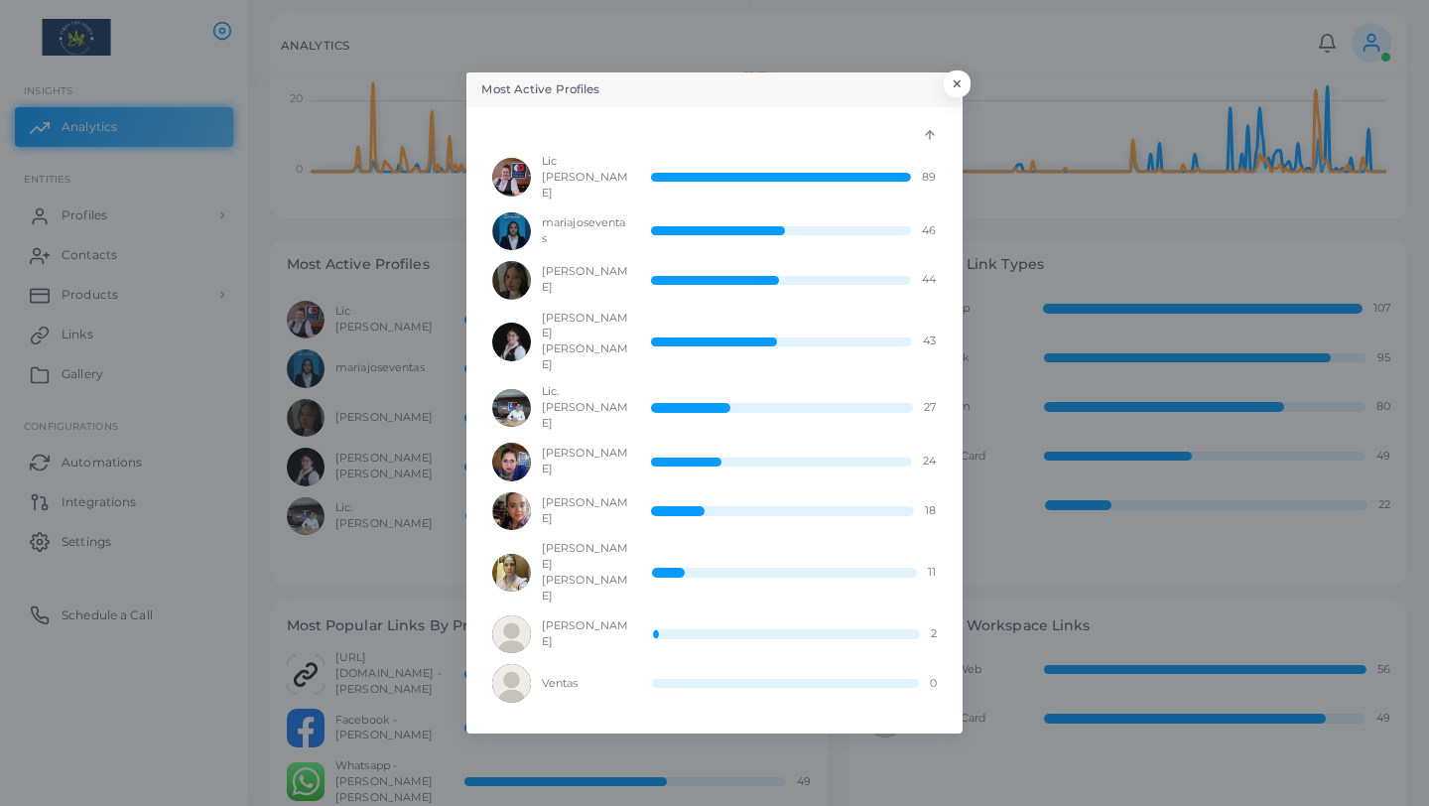 This screenshot has height=806, width=1429. I want to click on span: 46, so click(929, 231).